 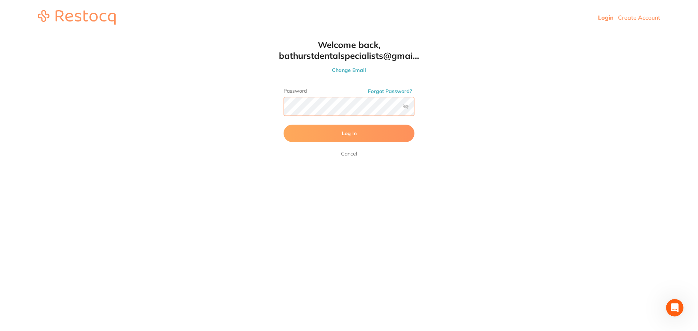 I want to click on label: Password, so click(x=349, y=91).